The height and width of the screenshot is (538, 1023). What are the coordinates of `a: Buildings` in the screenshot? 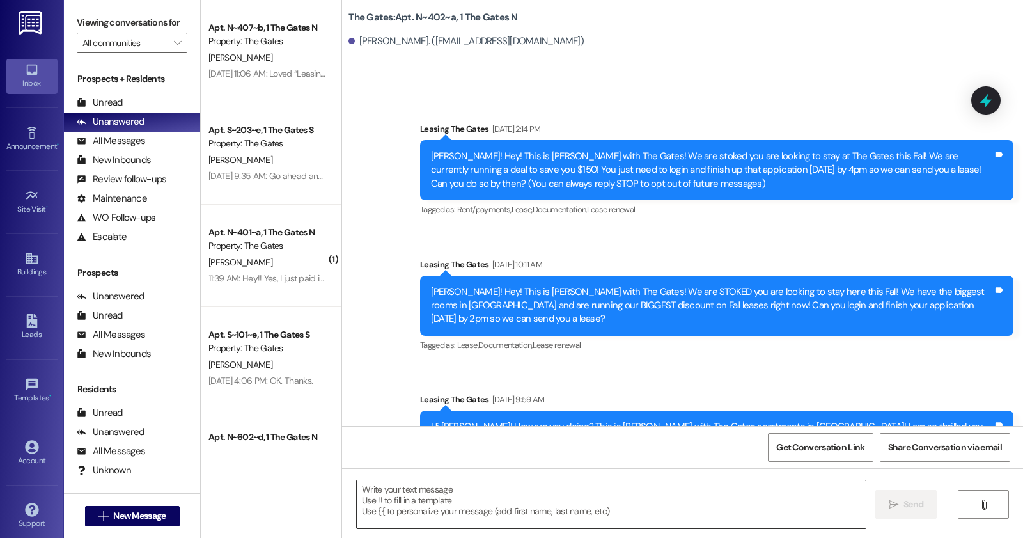 It's located at (32, 265).